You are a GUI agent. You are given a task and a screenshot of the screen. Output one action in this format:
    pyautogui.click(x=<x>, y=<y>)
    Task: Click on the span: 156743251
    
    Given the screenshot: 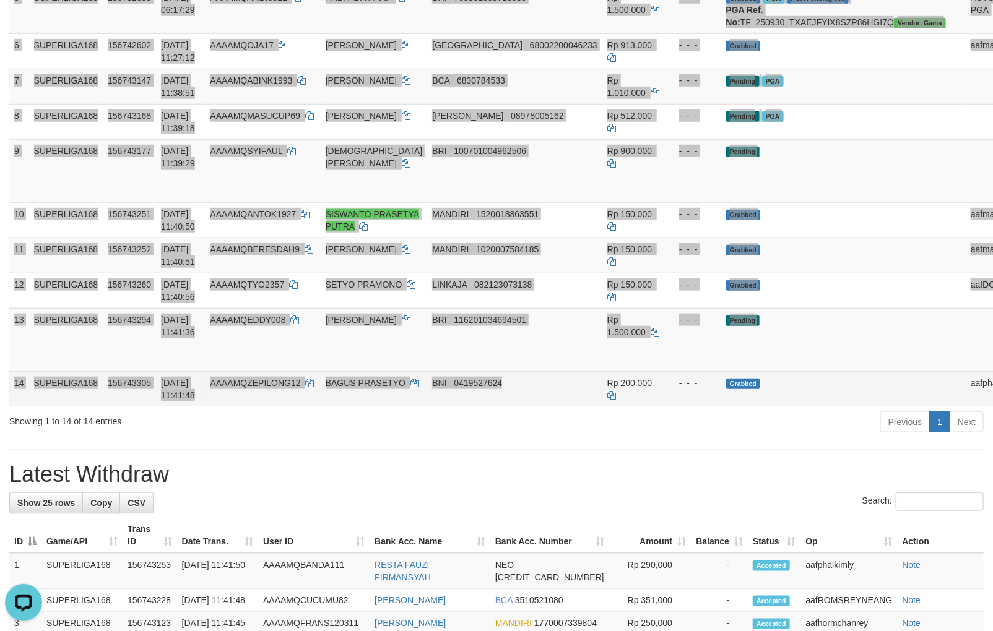 What is the action you would take?
    pyautogui.click(x=129, y=214)
    